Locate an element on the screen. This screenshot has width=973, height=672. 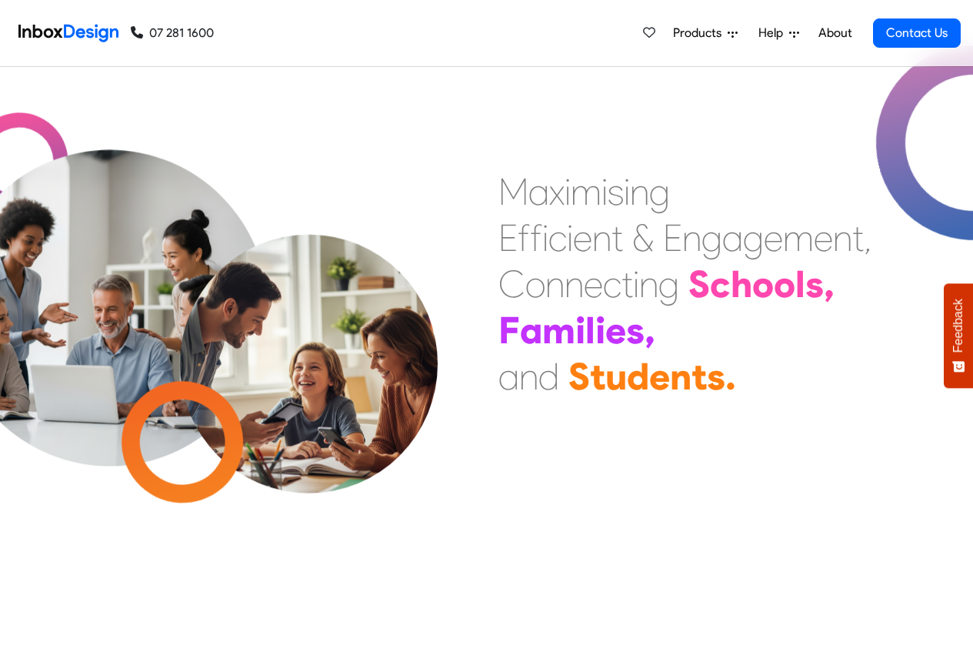
a: 07 281 1600 is located at coordinates (172, 33).